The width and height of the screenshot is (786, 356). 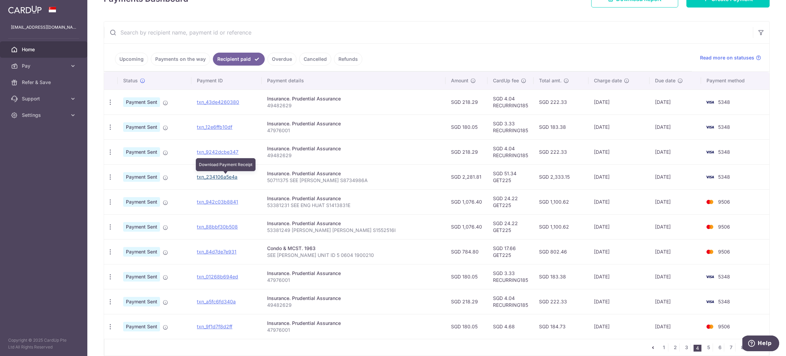 What do you see at coordinates (239, 59) in the screenshot?
I see `a: Recipient paid` at bounding box center [239, 59].